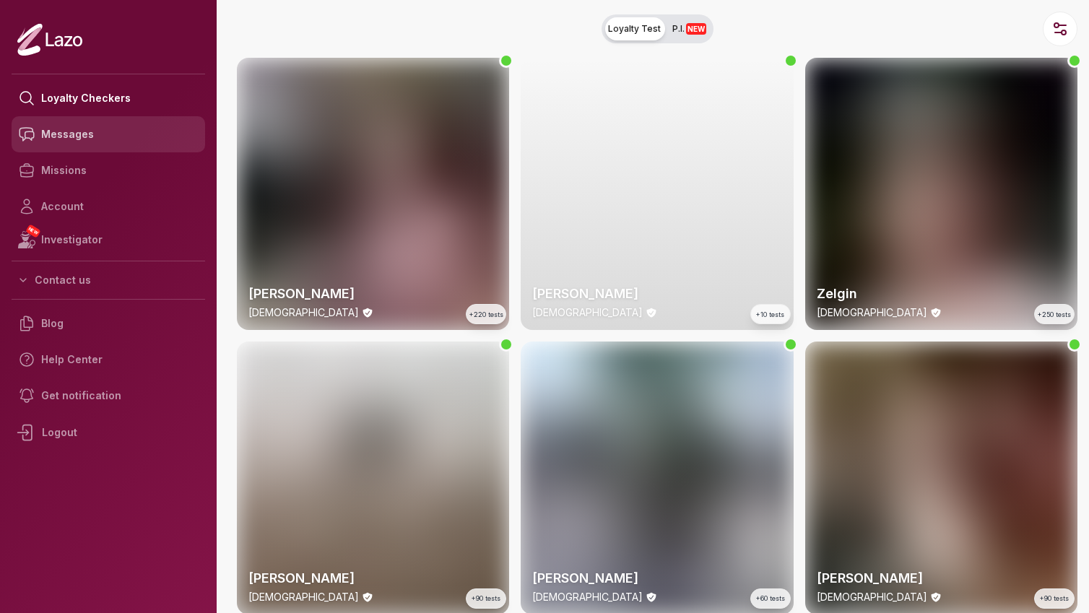 This screenshot has height=613, width=1089. What do you see at coordinates (108, 396) in the screenshot?
I see `a: Get notification` at bounding box center [108, 396].